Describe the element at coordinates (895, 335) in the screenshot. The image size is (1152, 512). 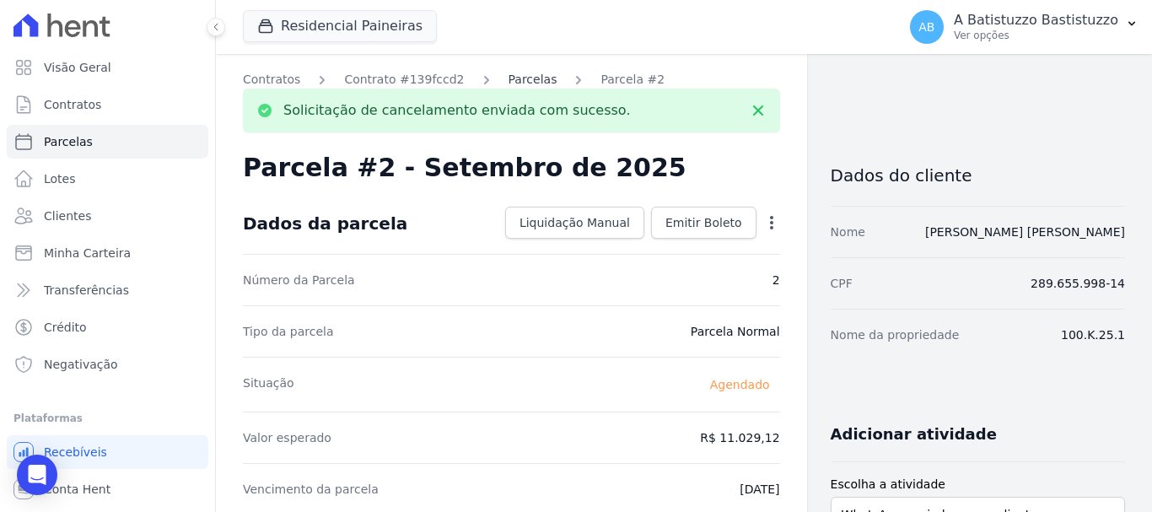
I see `dt: Nome da propriedade` at that location.